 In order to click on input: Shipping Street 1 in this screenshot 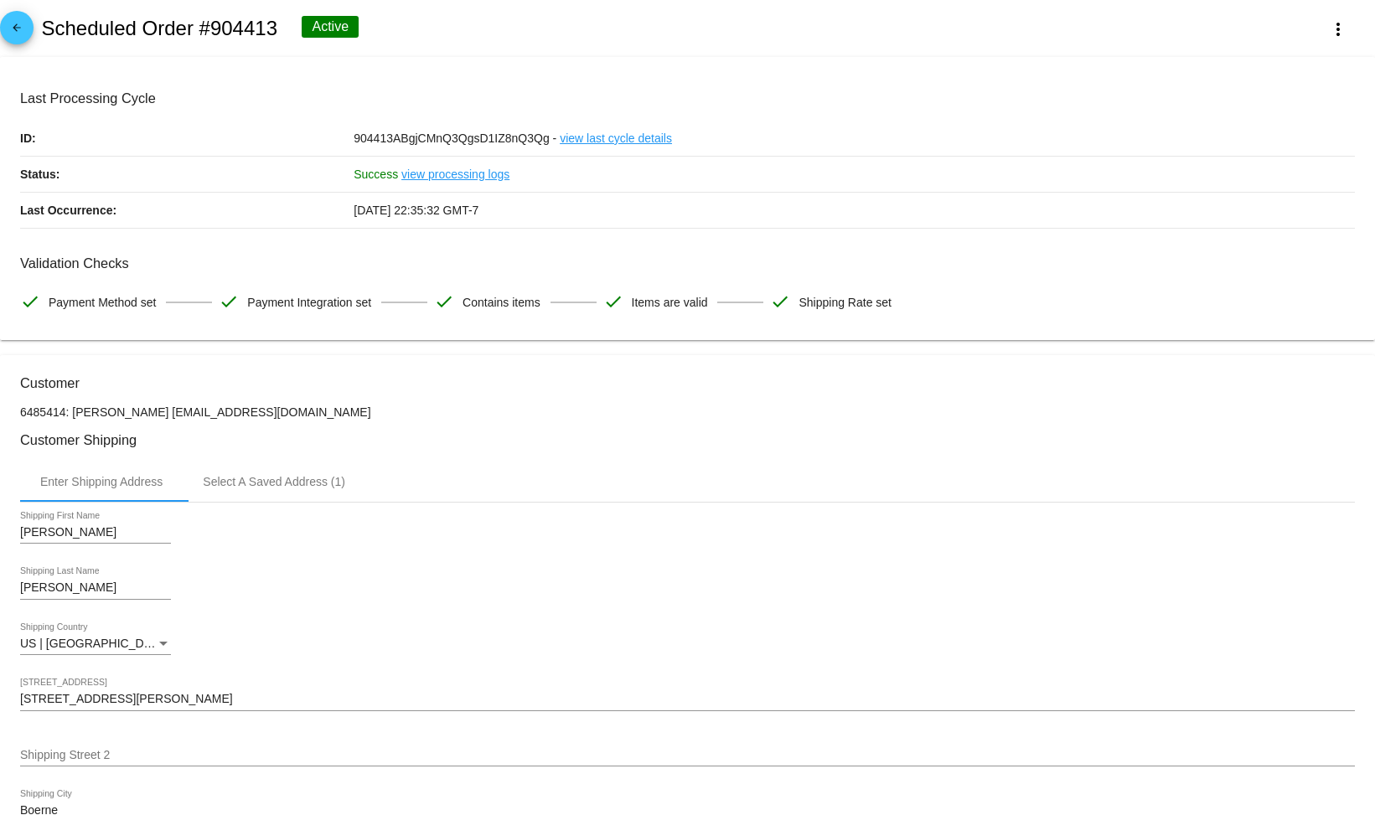, I will do `click(687, 700)`.